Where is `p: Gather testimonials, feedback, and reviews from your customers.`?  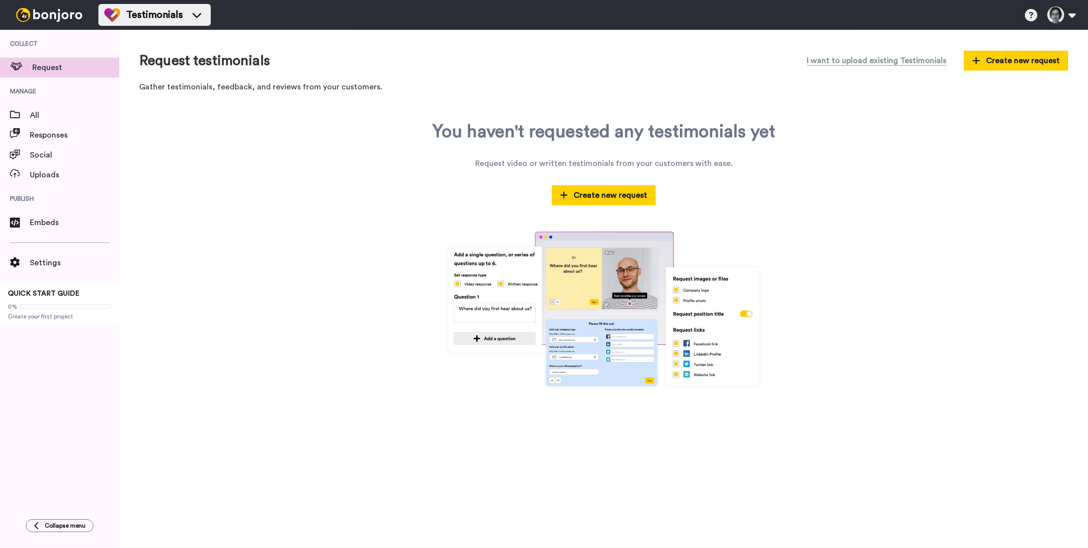
p: Gather testimonials, feedback, and reviews from your customers. is located at coordinates (603, 87).